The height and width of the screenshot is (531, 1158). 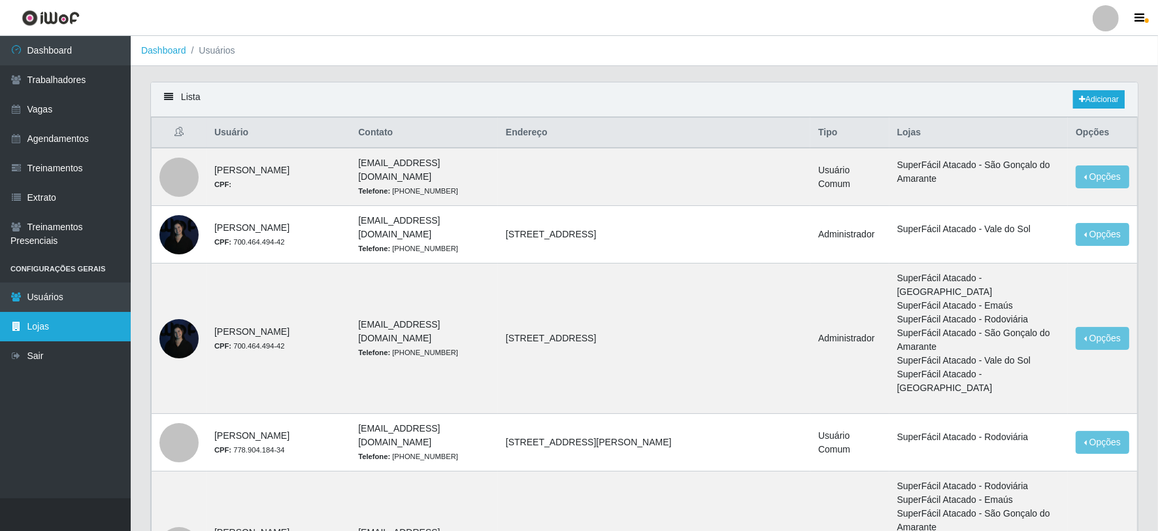 What do you see at coordinates (654, 133) in the screenshot?
I see `th: Endereço` at bounding box center [654, 133].